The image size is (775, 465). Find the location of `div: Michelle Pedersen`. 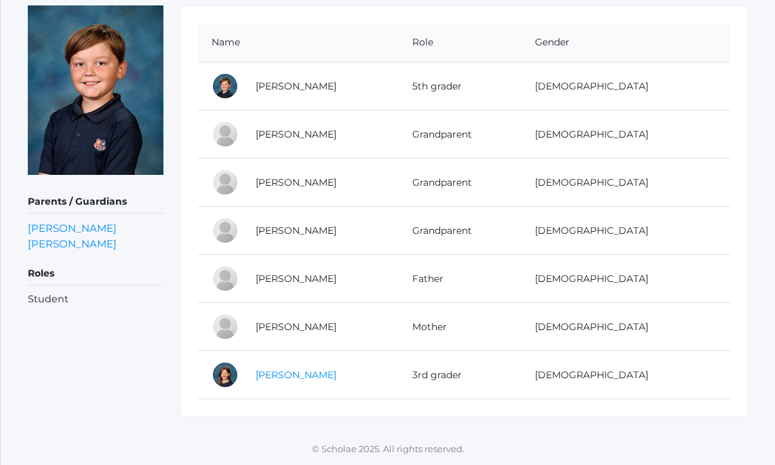

div: Michelle Pedersen is located at coordinates (225, 327).